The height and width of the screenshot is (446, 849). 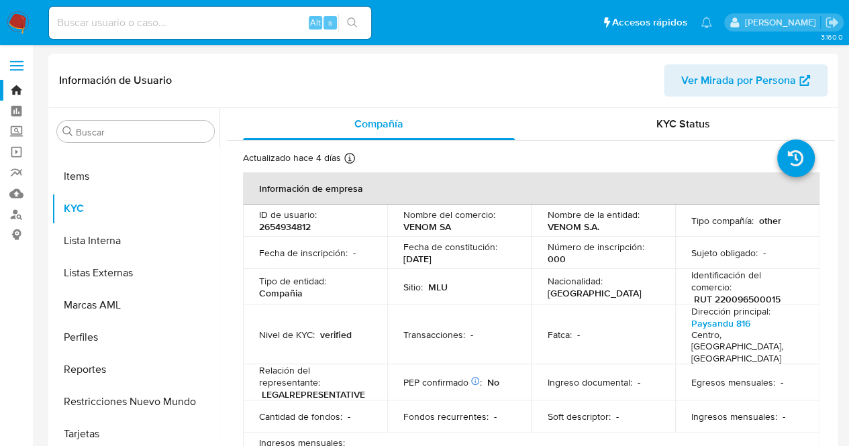 I want to click on p: Fecha de inscripción :, so click(x=303, y=253).